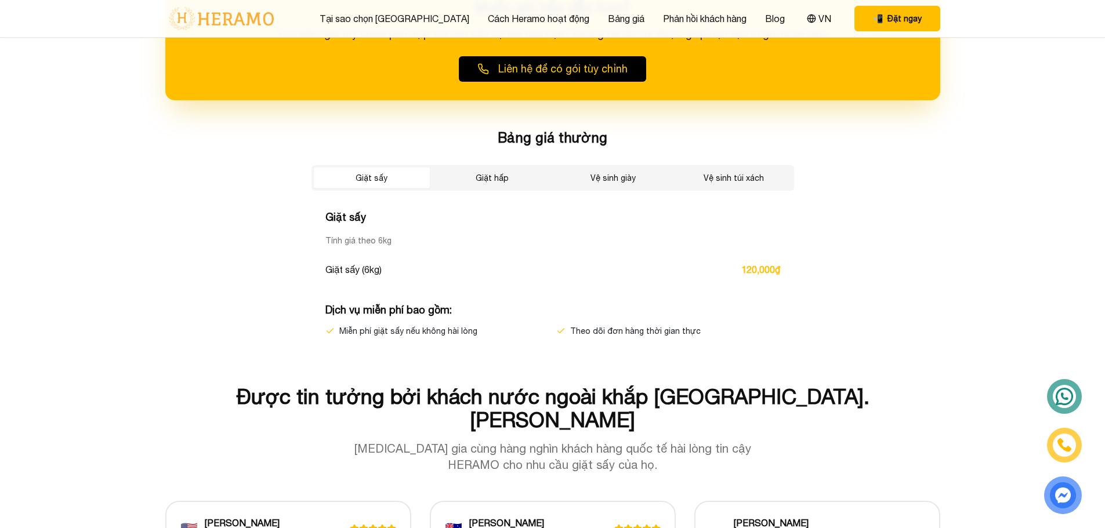  Describe the element at coordinates (897, 19) in the screenshot. I see `button: phone Đặt ngay` at that location.